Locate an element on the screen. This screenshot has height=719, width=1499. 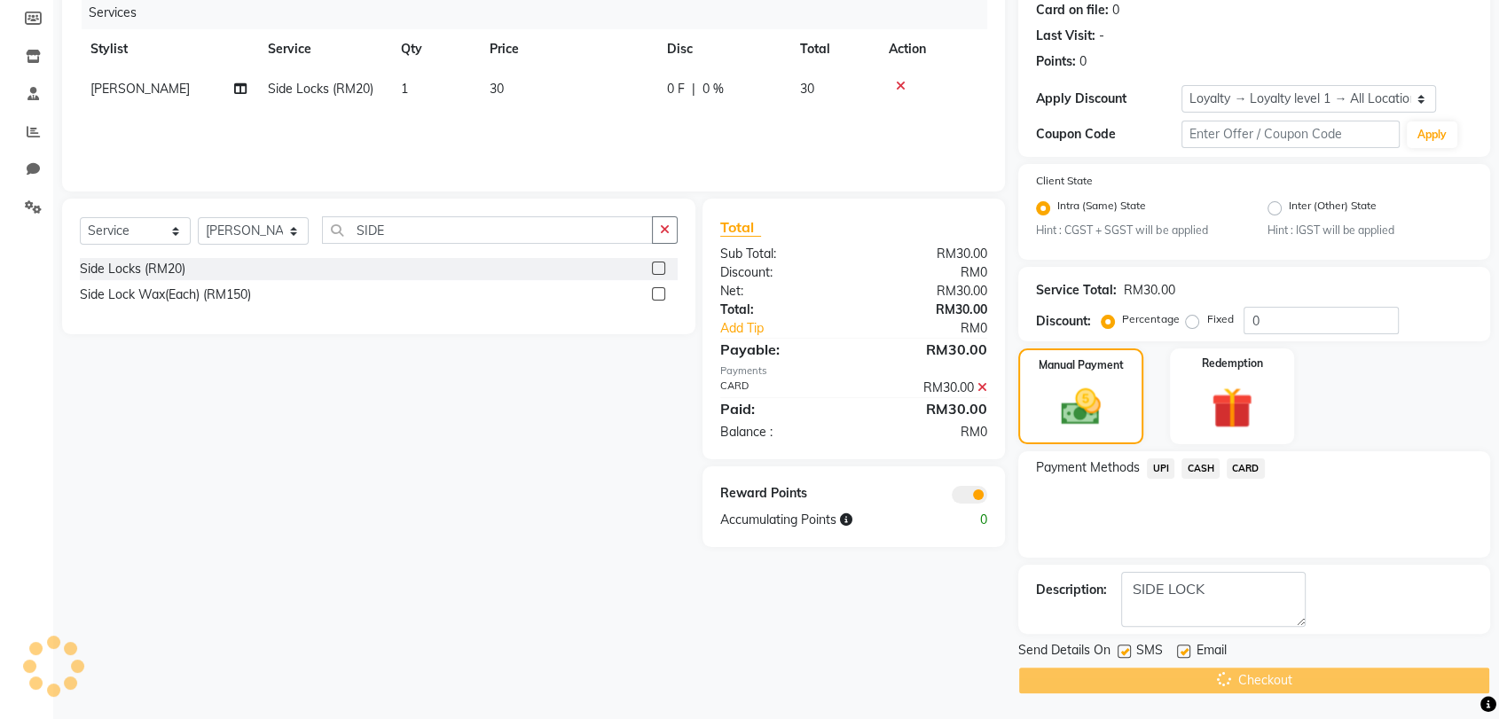
div: Service Total: is located at coordinates (1076, 290).